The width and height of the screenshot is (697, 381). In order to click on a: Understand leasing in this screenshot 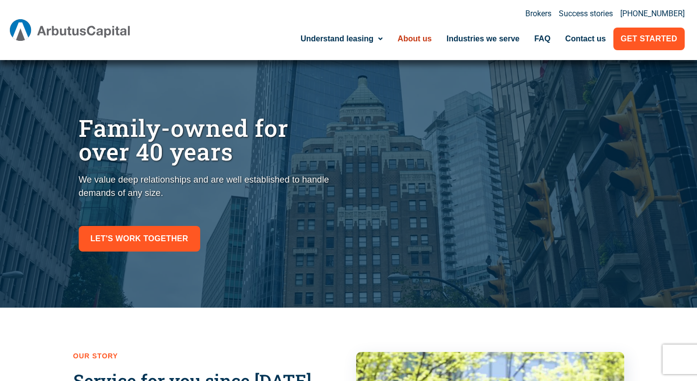, I will do `click(342, 39)`.